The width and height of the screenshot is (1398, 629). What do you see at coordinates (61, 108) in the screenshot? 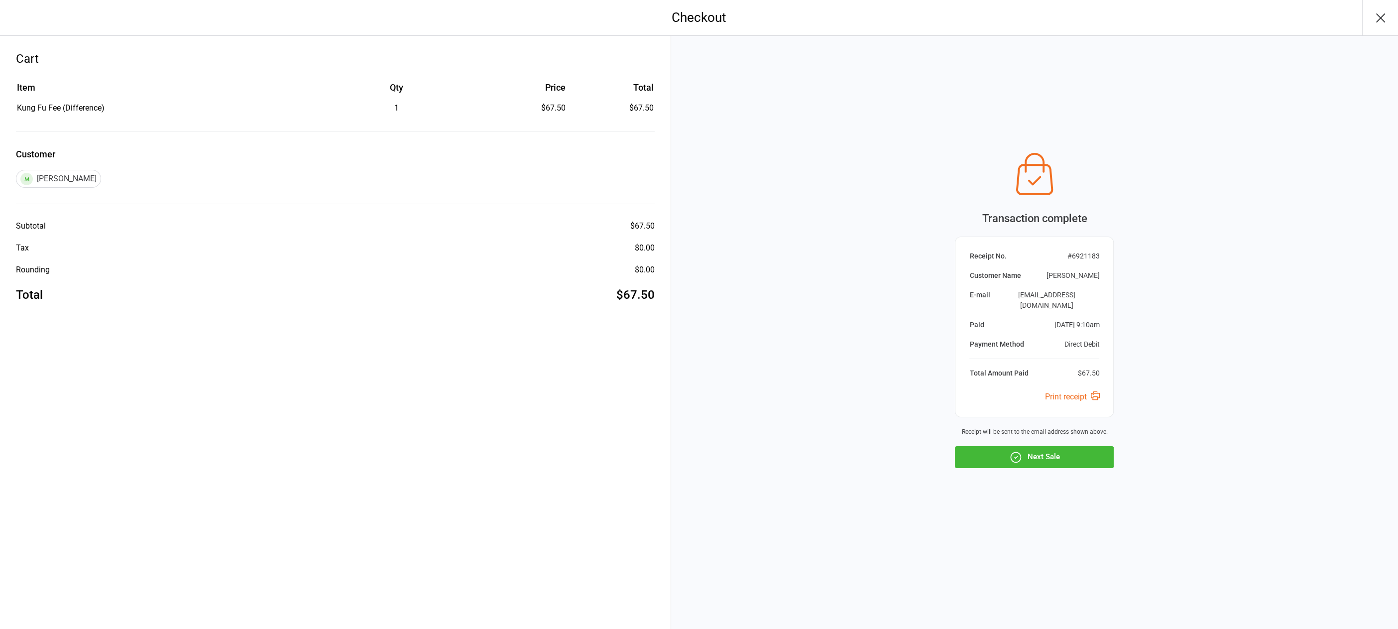
I see `span: Kung Fu Fee (Difference)` at bounding box center [61, 108].